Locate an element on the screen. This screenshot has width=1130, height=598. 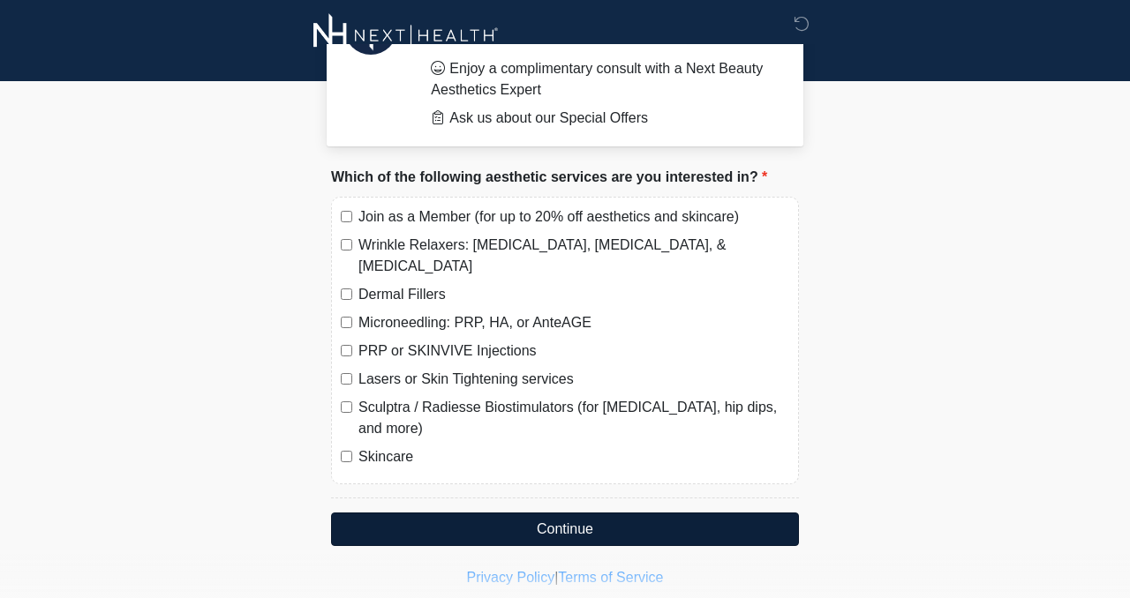
a: Terms of Service is located at coordinates (610, 577).